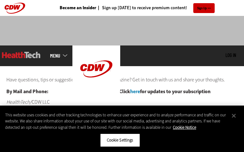 The image size is (244, 152). What do you see at coordinates (120, 141) in the screenshot?
I see `button: Cookie Settings` at bounding box center [120, 141].